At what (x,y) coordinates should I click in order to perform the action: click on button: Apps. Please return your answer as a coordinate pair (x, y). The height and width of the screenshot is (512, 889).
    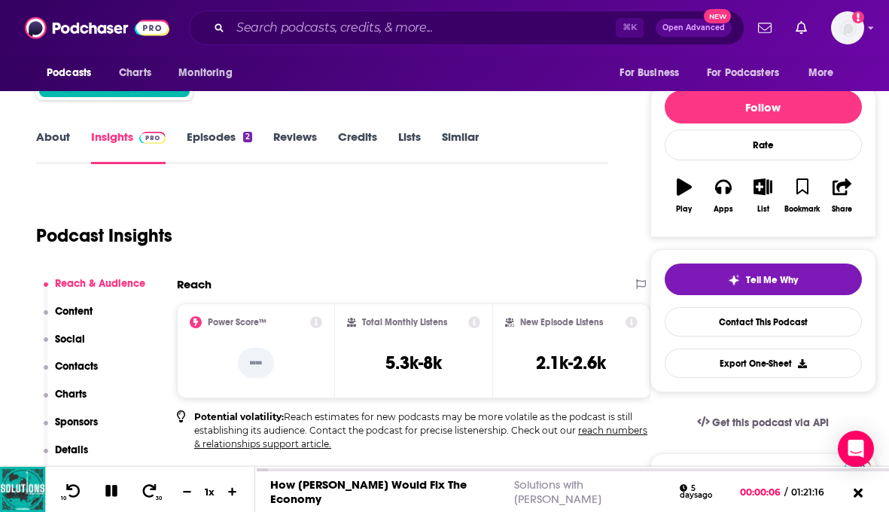
    Looking at the image, I should click on (724, 196).